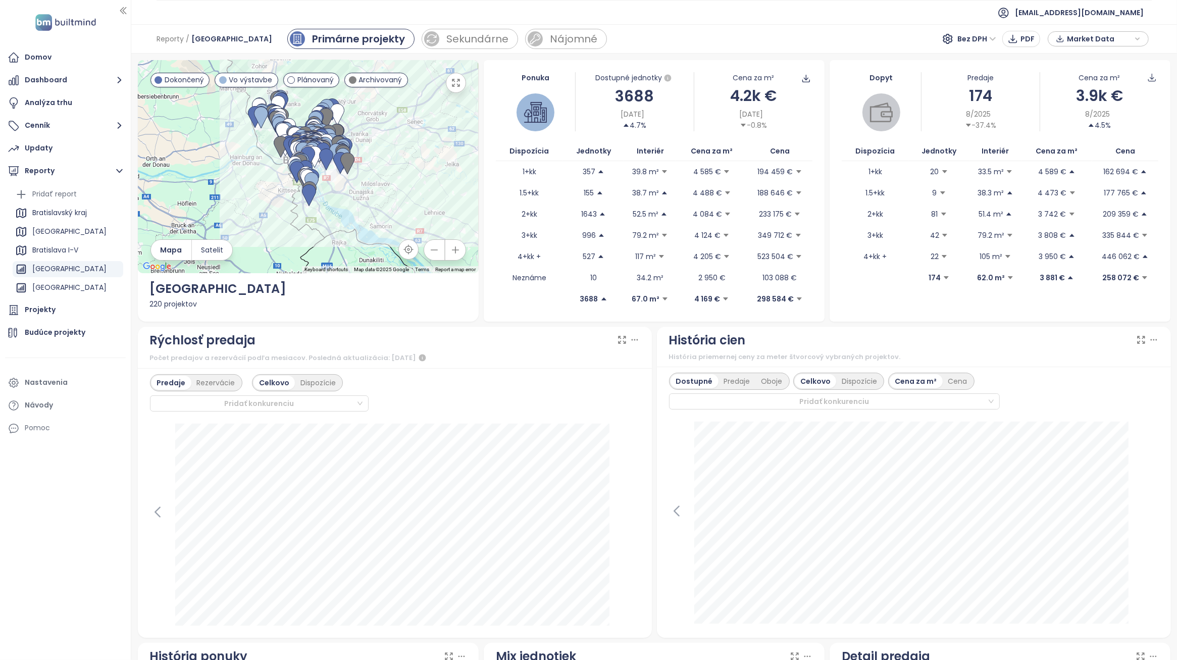 Image resolution: width=1177 pixels, height=660 pixels. I want to click on th: Cena za m², so click(711, 151).